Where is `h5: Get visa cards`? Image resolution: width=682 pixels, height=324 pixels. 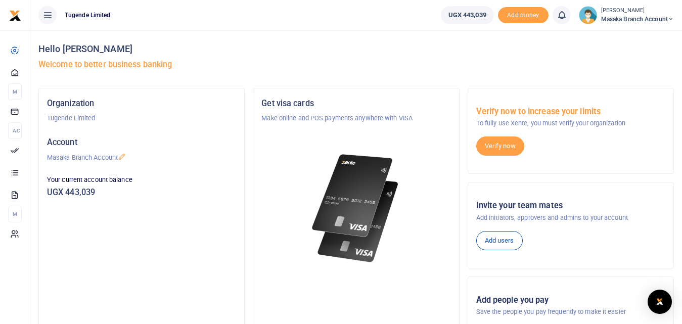
h5: Get visa cards is located at coordinates (356, 104).